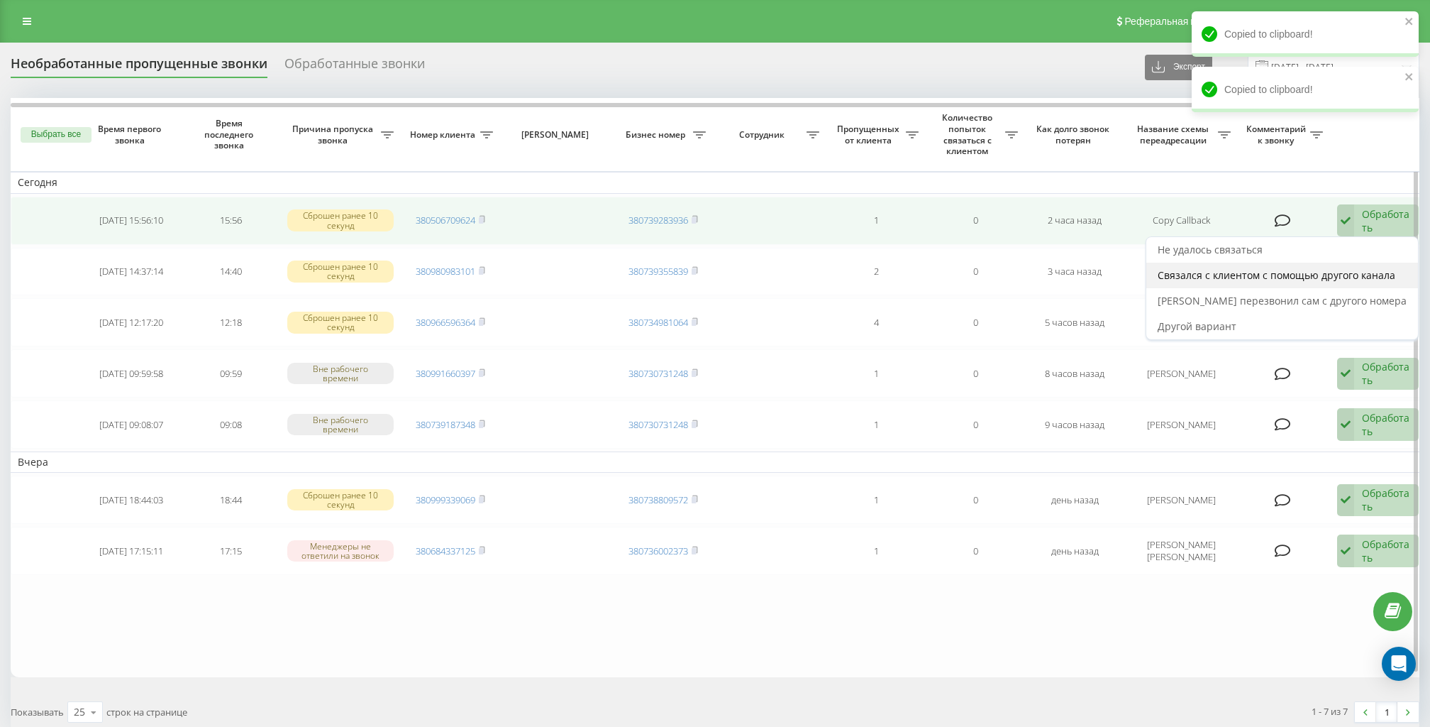 The image size is (1430, 727). What do you see at coordinates (231, 134) in the screenshot?
I see `span: Время последнего звонка` at bounding box center [231, 134].